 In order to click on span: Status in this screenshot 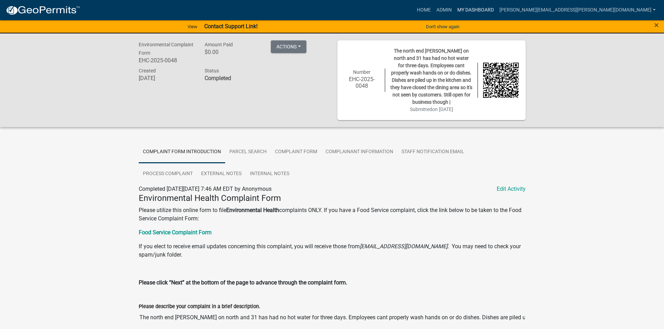, I will do `click(212, 71)`.